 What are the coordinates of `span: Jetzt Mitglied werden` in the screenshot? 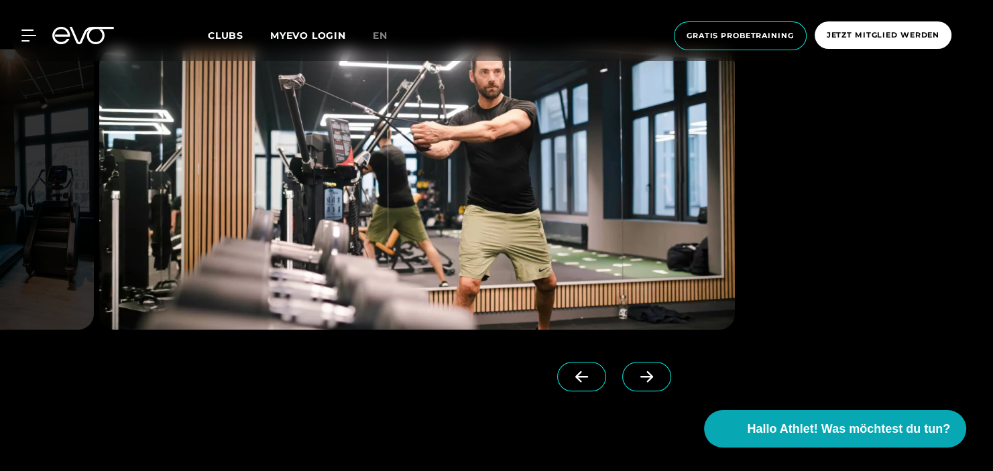 It's located at (883, 35).